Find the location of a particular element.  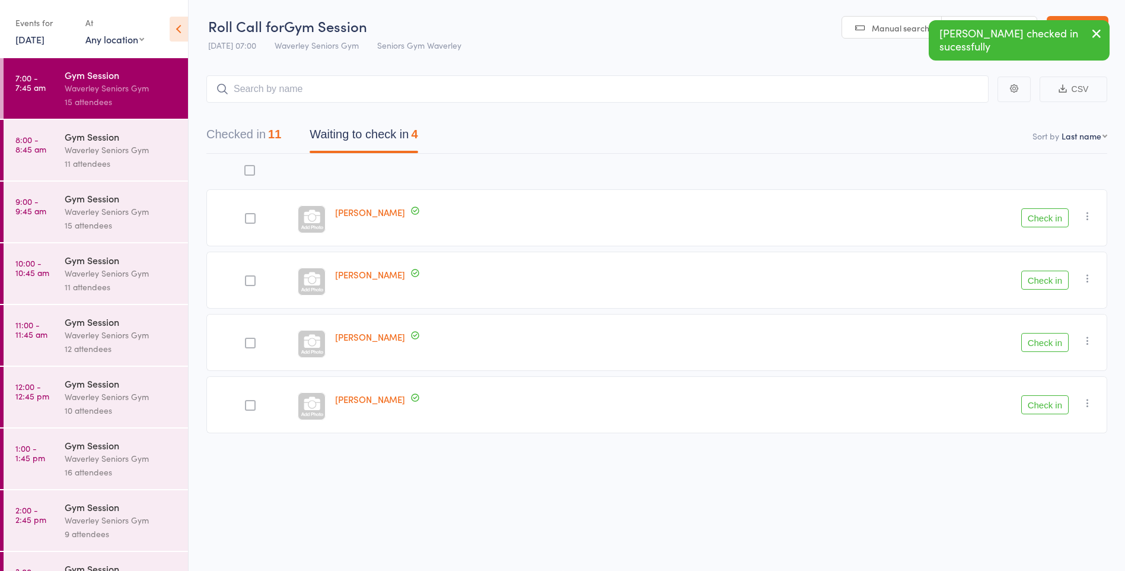

button: Waiting to check in4 is located at coordinates (364, 137).